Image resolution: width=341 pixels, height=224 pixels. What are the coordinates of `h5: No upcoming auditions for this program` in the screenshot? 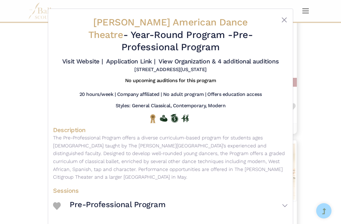 It's located at (171, 81).